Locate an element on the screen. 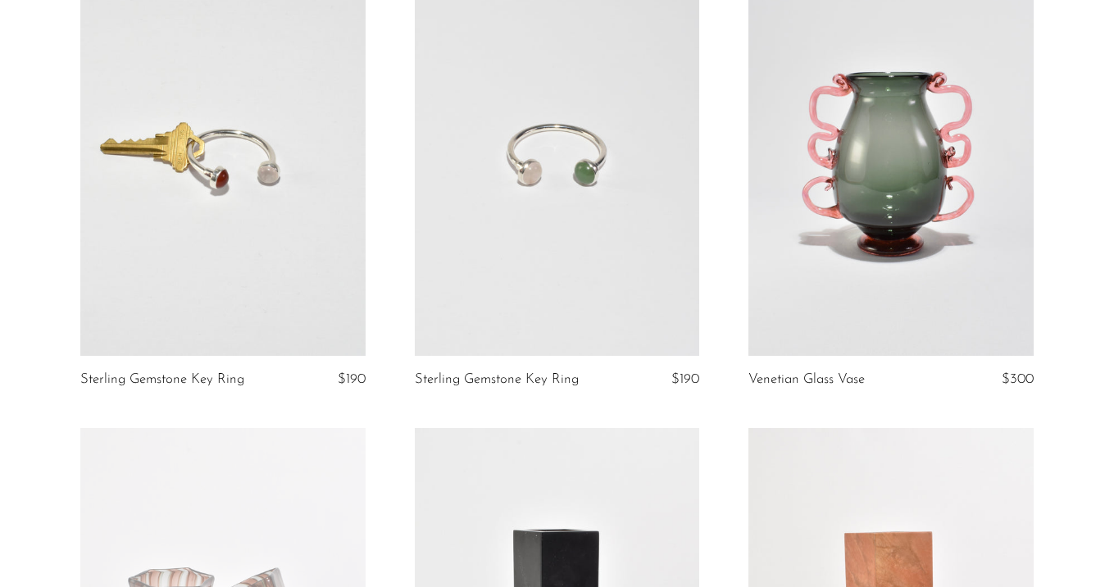 This screenshot has width=1114, height=587. a: Venetian Glass Vase is located at coordinates (807, 379).